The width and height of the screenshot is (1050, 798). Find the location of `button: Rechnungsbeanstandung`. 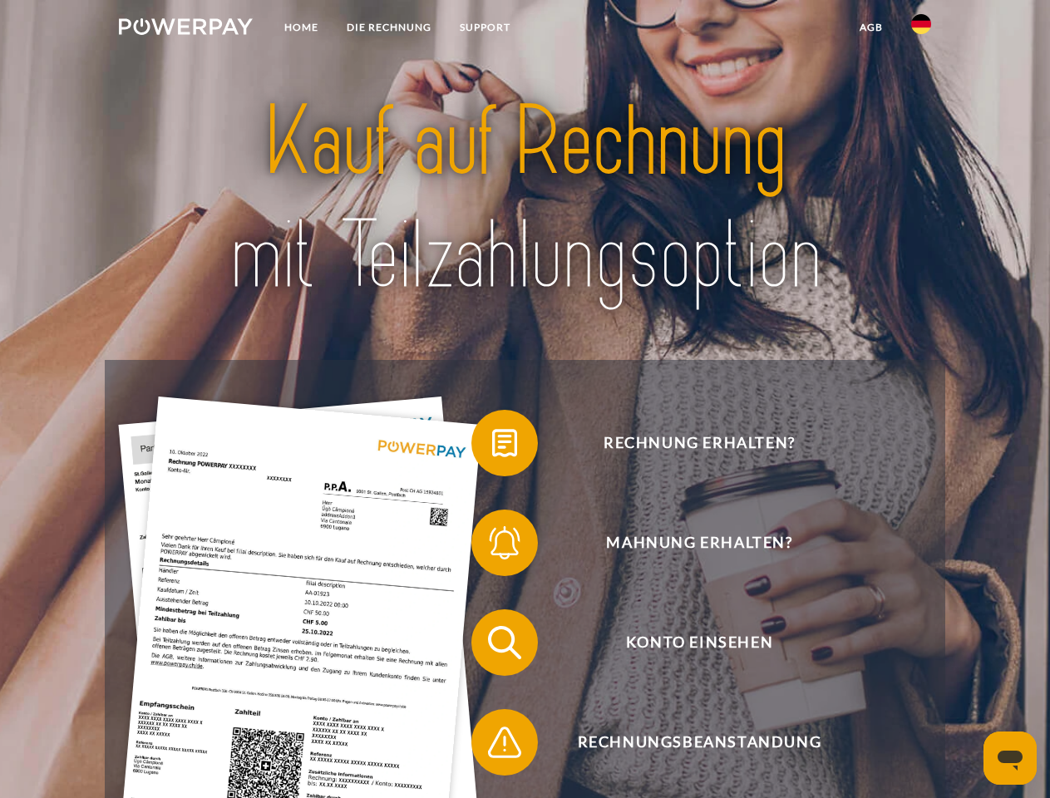

button: Rechnungsbeanstandung is located at coordinates (688, 742).